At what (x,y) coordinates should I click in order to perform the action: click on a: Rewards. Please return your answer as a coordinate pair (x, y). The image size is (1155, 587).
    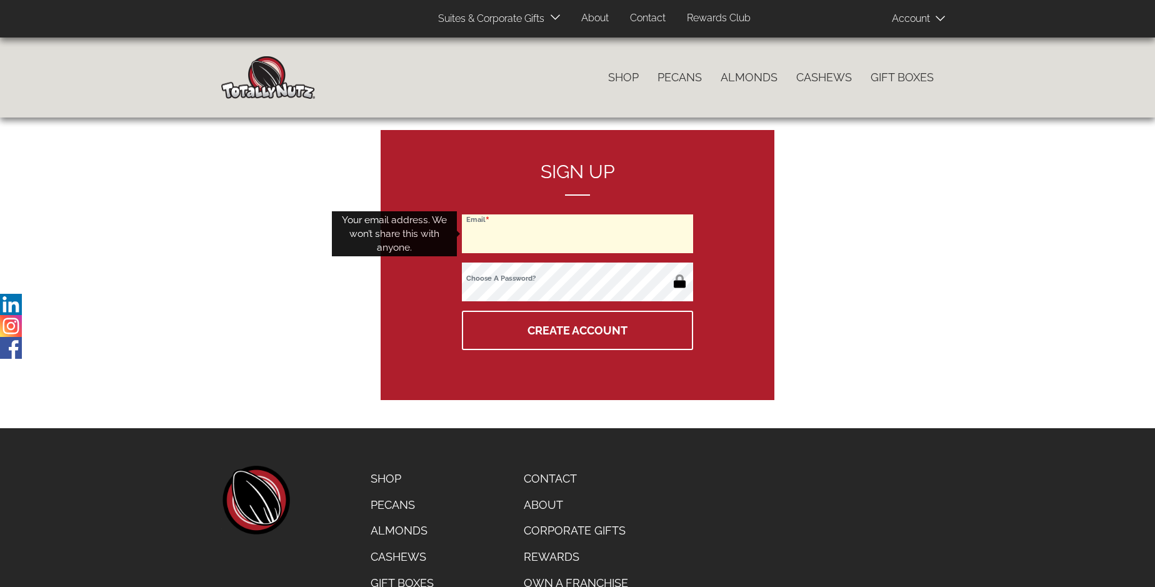
    Looking at the image, I should click on (575, 557).